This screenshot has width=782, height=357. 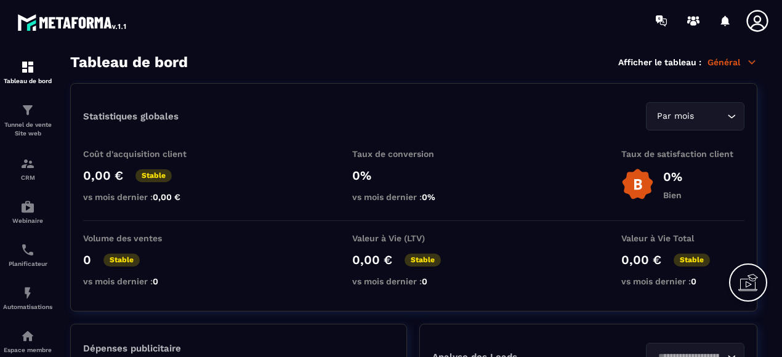 What do you see at coordinates (87, 260) in the screenshot?
I see `p: 0` at bounding box center [87, 260].